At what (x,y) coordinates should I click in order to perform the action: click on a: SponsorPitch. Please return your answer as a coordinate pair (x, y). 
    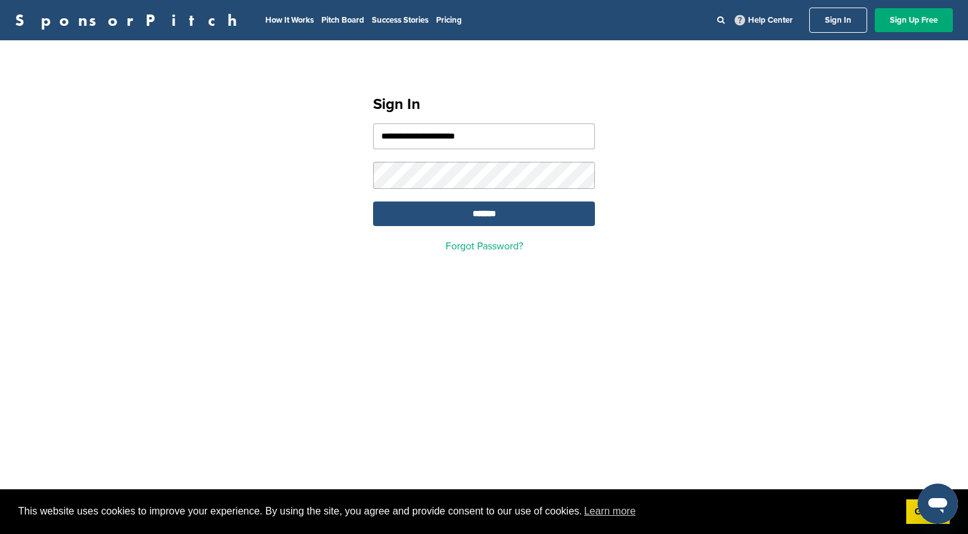
    Looking at the image, I should click on (130, 20).